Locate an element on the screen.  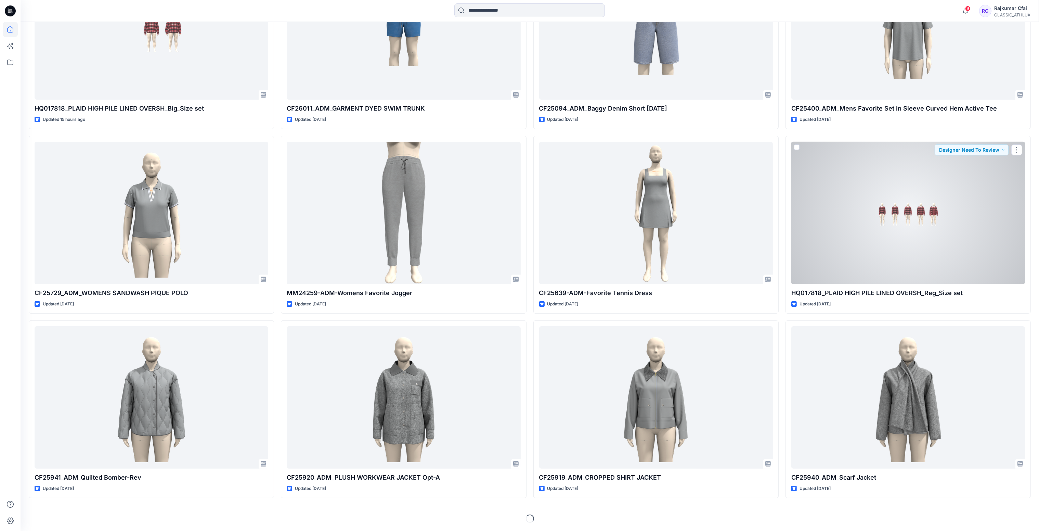
p: MM24259-ADM-Womens Favorite Jogger is located at coordinates (403, 293).